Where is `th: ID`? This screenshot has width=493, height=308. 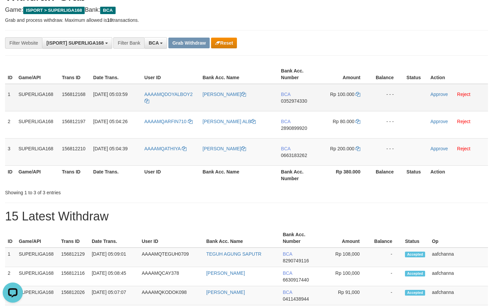 th: ID is located at coordinates (10, 238).